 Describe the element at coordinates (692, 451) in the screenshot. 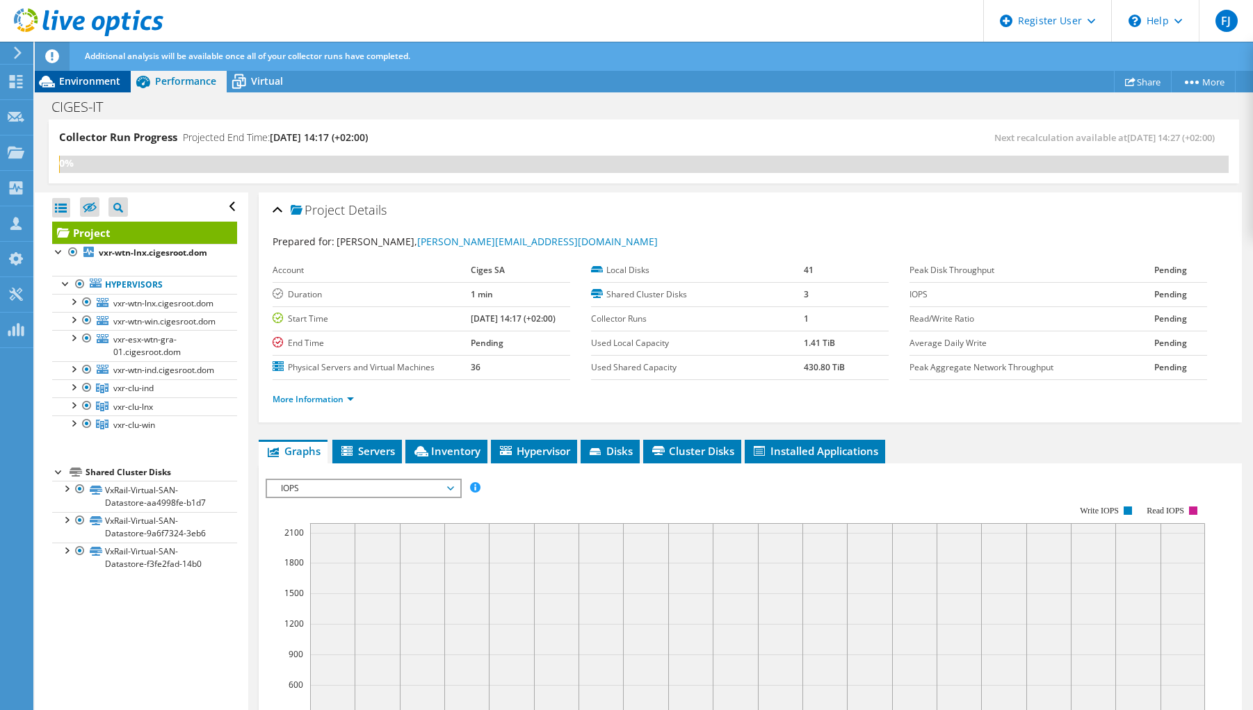

I see `span: Cluster Disks` at that location.